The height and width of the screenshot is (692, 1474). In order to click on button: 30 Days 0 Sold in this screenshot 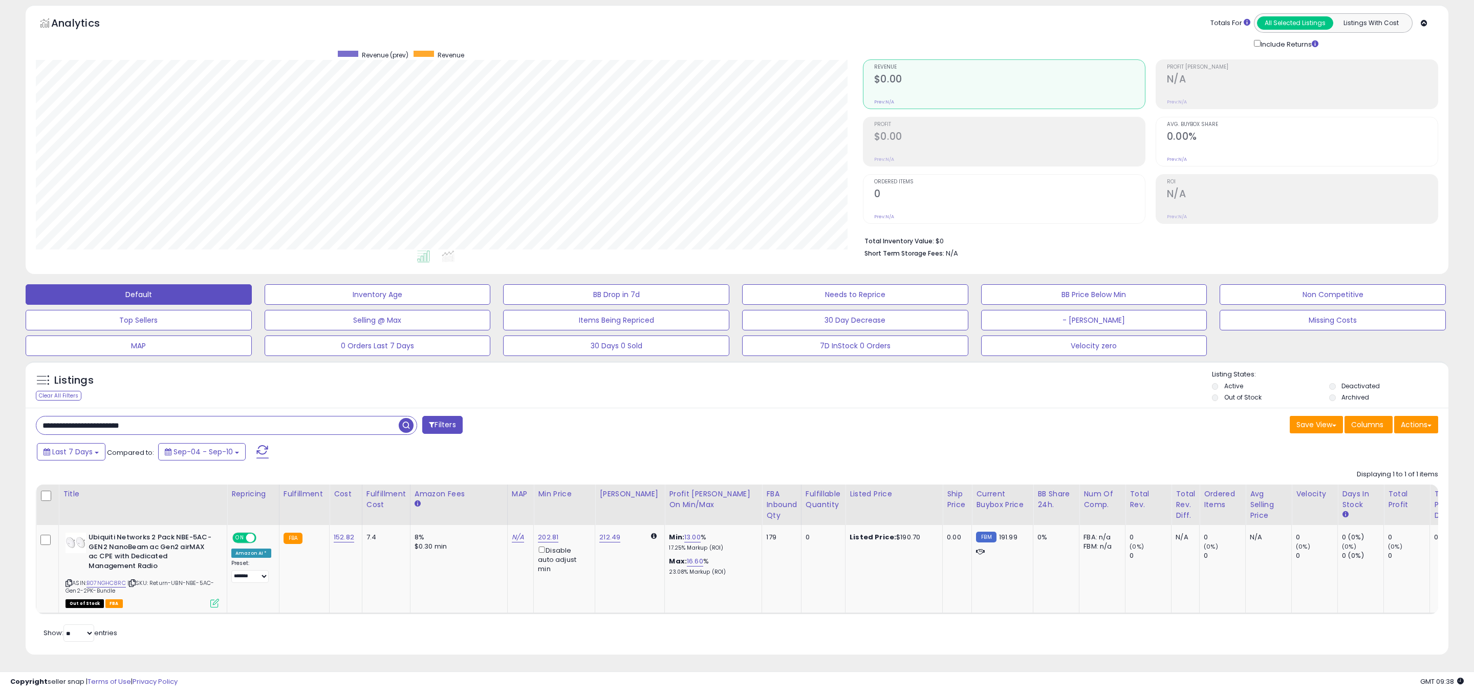, I will do `click(616, 346)`.